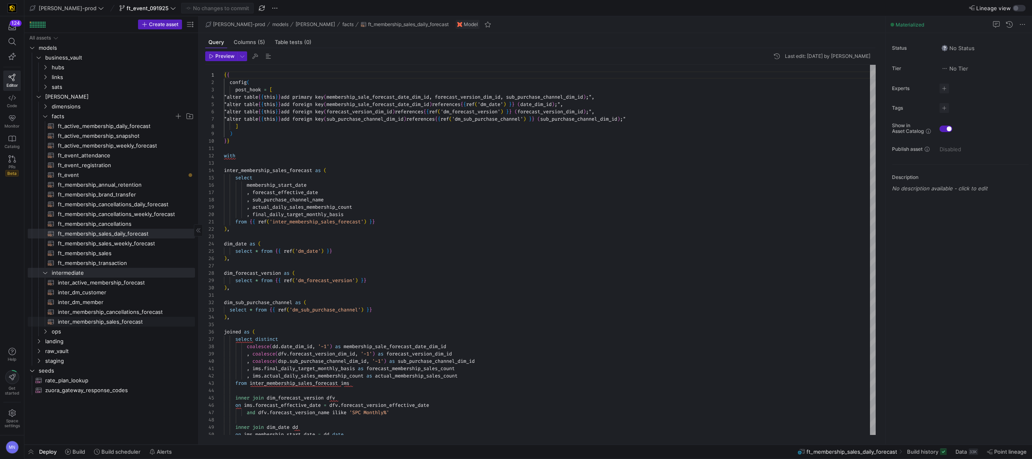  Describe the element at coordinates (958, 48) in the screenshot. I see `span: No Status` at that location.